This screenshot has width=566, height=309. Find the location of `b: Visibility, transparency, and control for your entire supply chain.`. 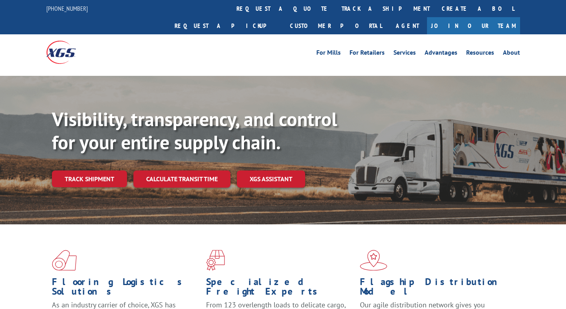

b: Visibility, transparency, and control for your entire supply chain. is located at coordinates (194, 131).